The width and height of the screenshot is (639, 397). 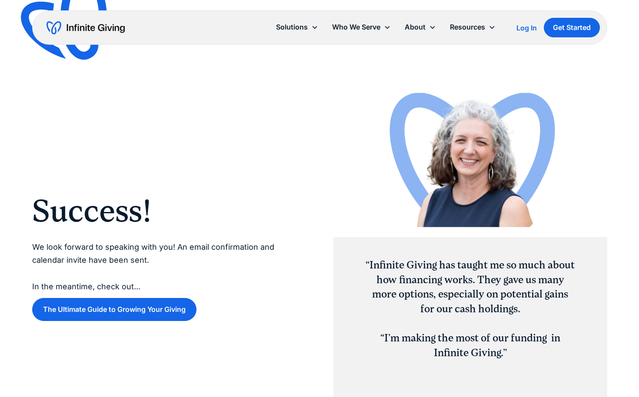 What do you see at coordinates (86, 28) in the screenshot?
I see `a: home` at bounding box center [86, 28].